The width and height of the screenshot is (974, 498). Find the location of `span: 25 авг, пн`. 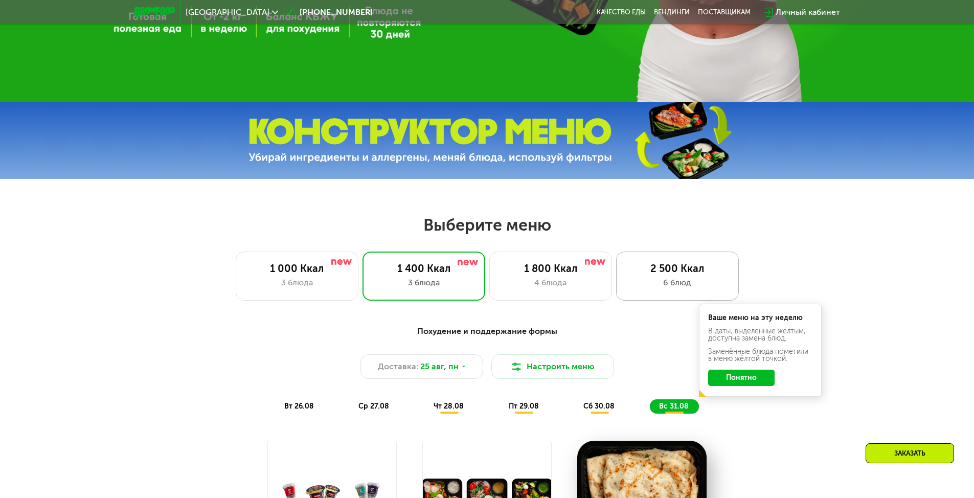

span: 25 авг, пн is located at coordinates (439, 366).